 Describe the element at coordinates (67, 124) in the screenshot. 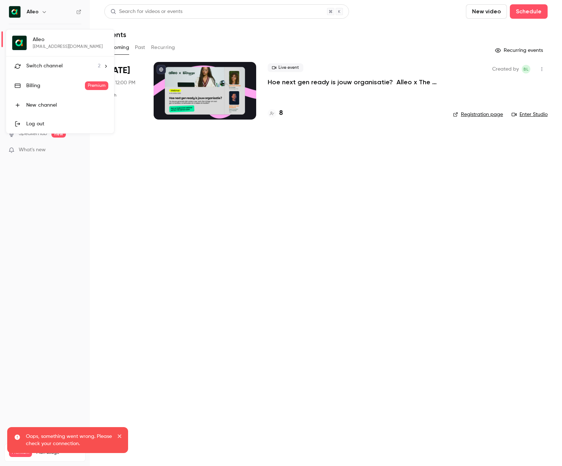

I see `div: Log out` at that location.